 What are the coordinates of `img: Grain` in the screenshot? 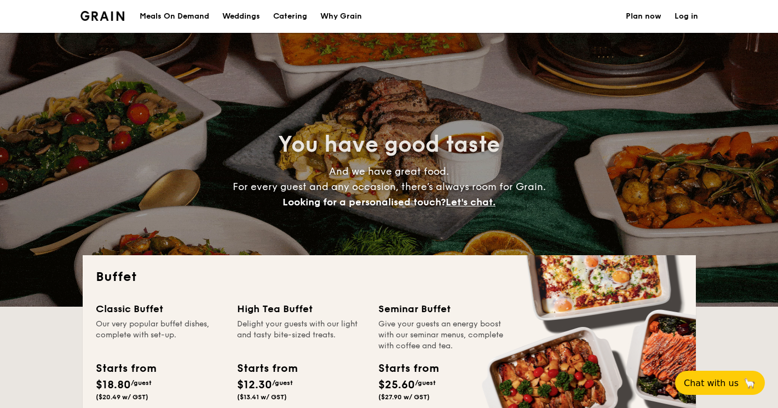 It's located at (102, 16).